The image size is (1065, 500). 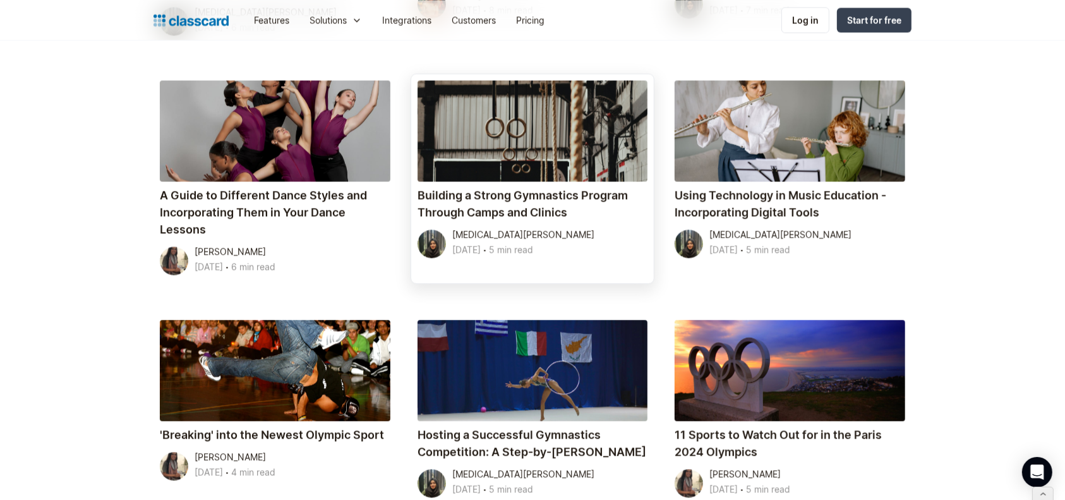 I want to click on div: 4 min read, so click(x=253, y=472).